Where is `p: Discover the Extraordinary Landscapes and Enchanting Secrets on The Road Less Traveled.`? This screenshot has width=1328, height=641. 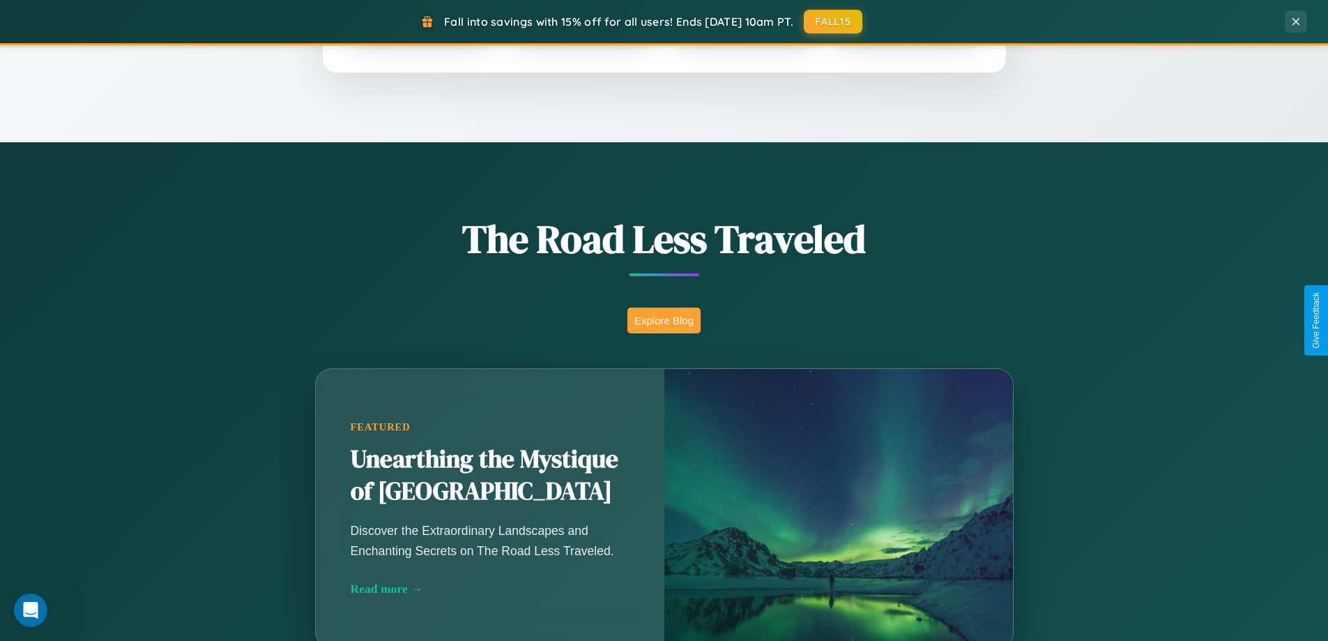 p: Discover the Extraordinary Landscapes and Enchanting Secrets on The Road Less Traveled. is located at coordinates (490, 540).